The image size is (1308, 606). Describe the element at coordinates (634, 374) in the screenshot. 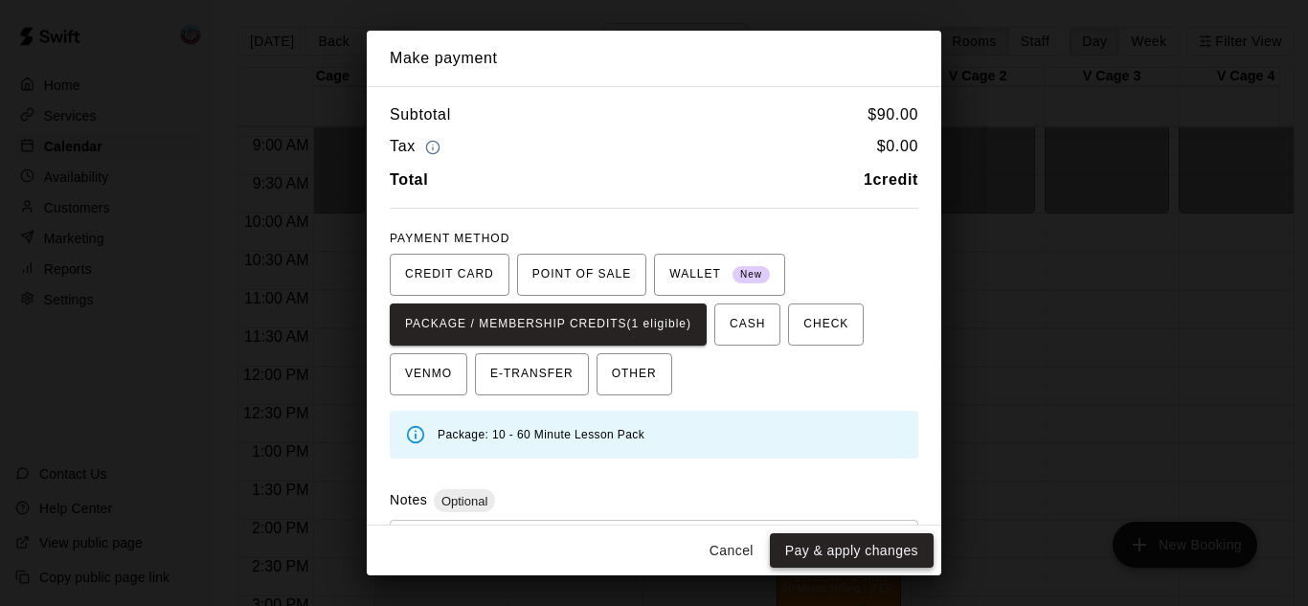

I see `button: OTHER` at that location.